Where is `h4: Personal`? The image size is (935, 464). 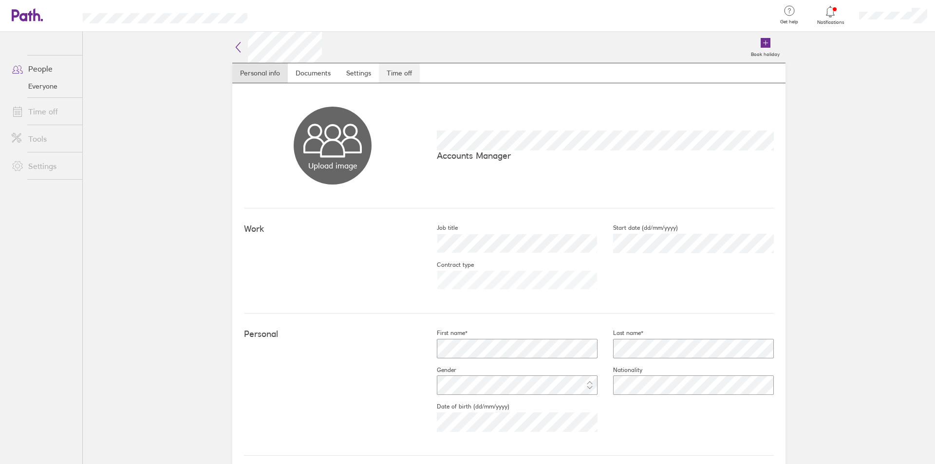
h4: Personal is located at coordinates (333, 334).